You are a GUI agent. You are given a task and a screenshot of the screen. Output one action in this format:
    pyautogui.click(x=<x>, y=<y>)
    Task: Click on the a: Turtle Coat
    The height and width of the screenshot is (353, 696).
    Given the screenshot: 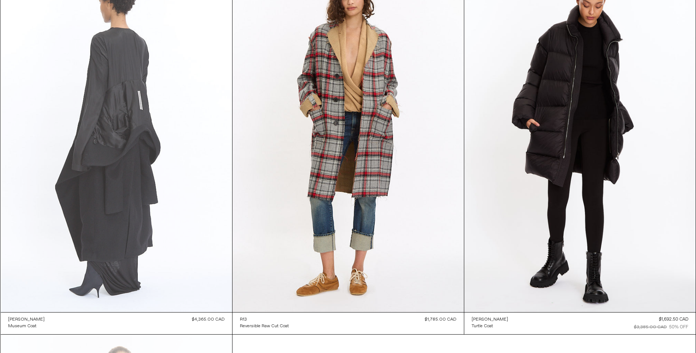 What is the action you would take?
    pyautogui.click(x=490, y=327)
    